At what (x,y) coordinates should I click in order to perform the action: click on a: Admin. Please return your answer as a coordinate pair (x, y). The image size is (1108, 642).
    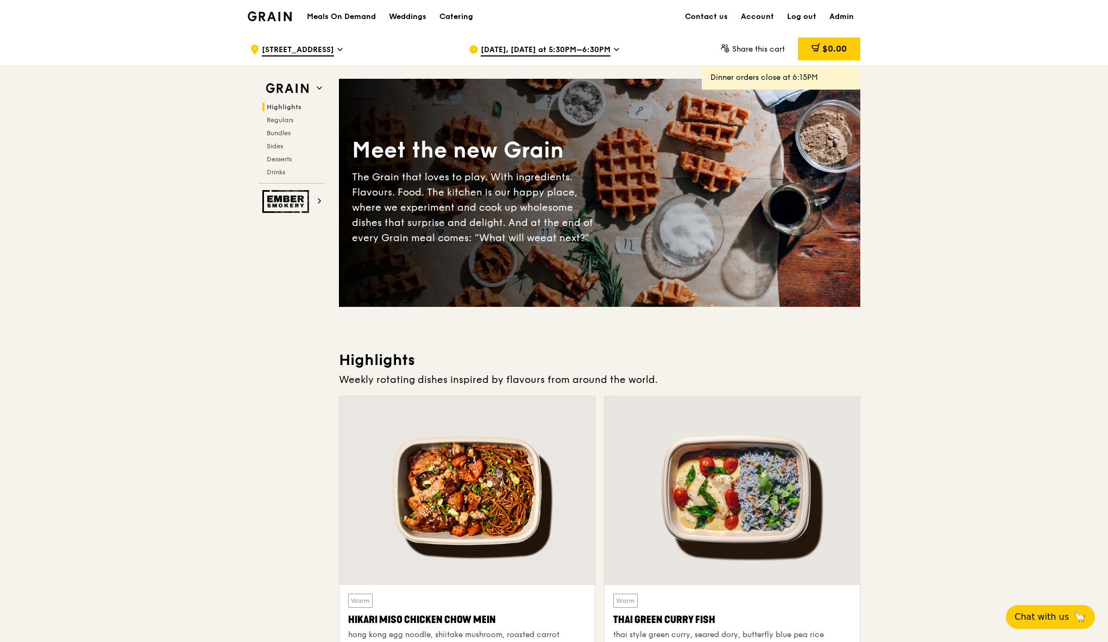
    Looking at the image, I should click on (841, 17).